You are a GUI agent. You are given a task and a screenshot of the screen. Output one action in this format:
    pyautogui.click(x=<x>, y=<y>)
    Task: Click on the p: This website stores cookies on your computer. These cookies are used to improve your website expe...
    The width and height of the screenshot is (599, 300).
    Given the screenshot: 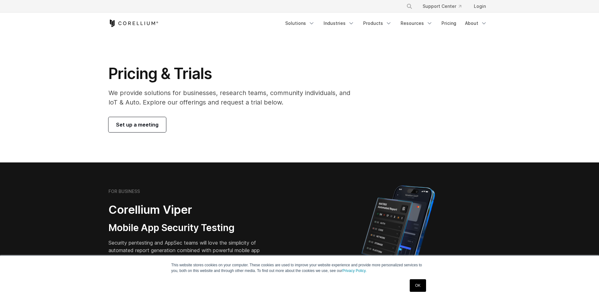 What is the action you would take?
    pyautogui.click(x=300, y=268)
    